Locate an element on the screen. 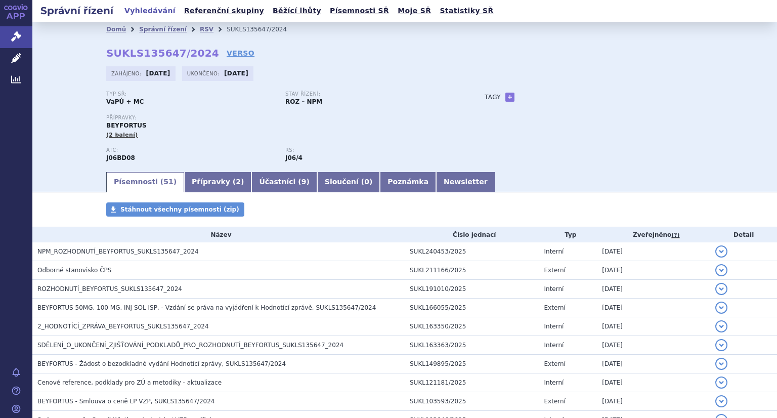 The width and height of the screenshot is (777, 418). a: Stáhnout všechny písemnosti (zip) is located at coordinates (175, 209).